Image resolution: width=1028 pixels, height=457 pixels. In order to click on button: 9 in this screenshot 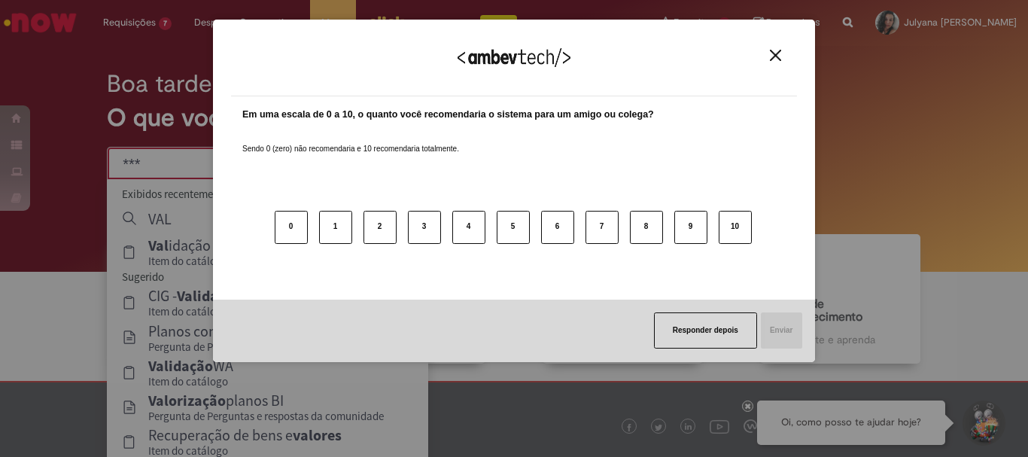, I will do `click(691, 227)`.